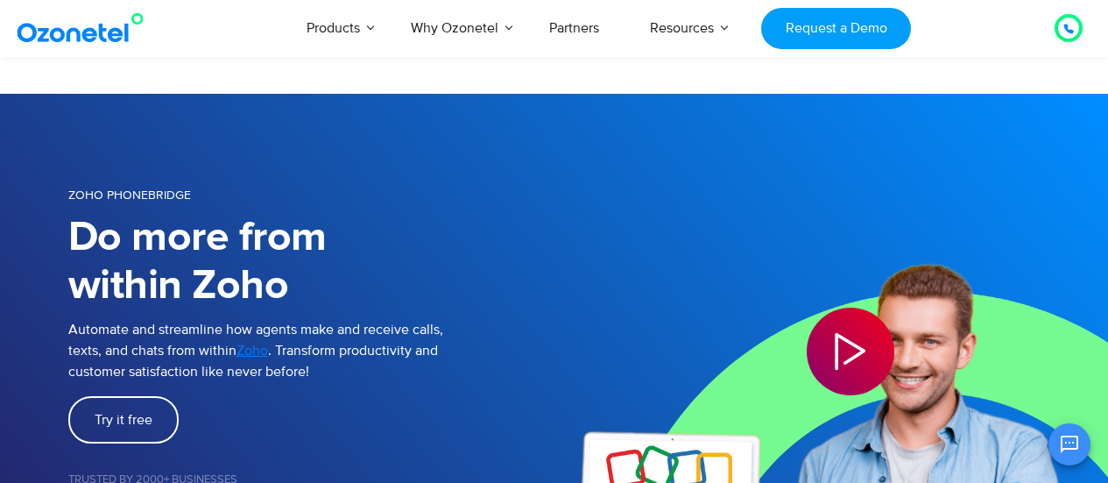 This screenshot has height=483, width=1108. What do you see at coordinates (836, 28) in the screenshot?
I see `a: Request a Demo` at bounding box center [836, 28].